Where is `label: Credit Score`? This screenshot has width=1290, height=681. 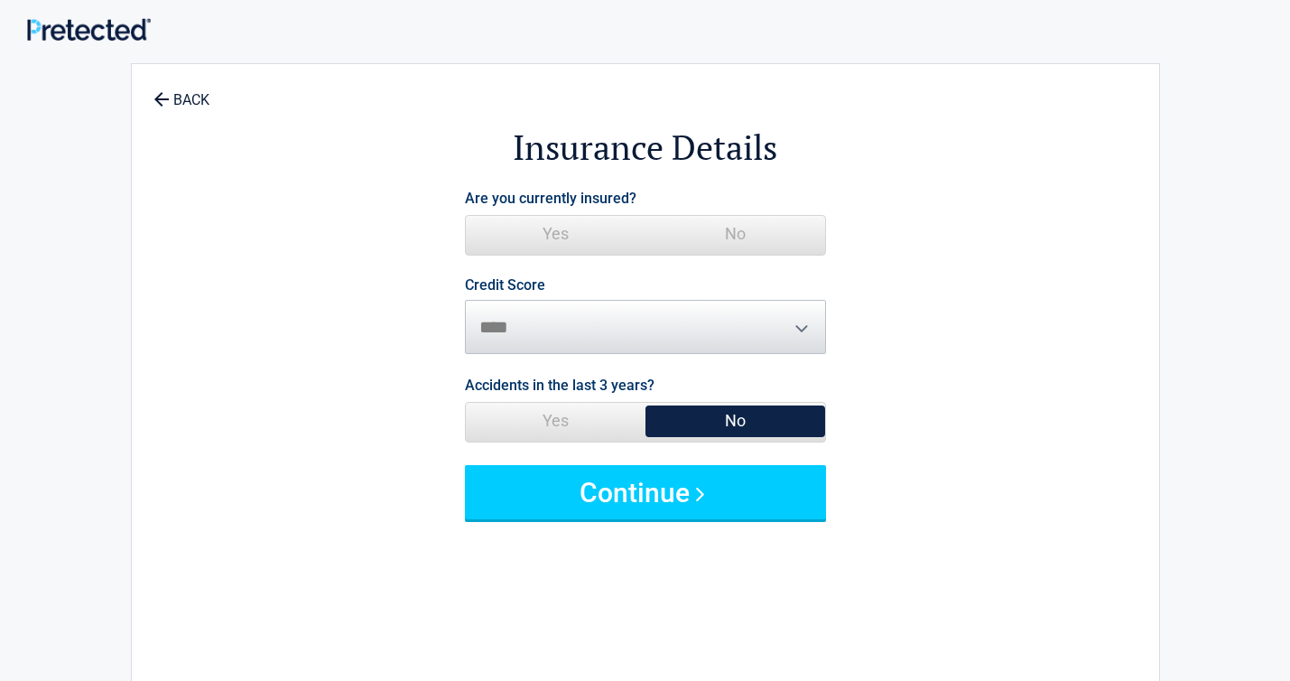
label: Credit Score is located at coordinates (505, 285).